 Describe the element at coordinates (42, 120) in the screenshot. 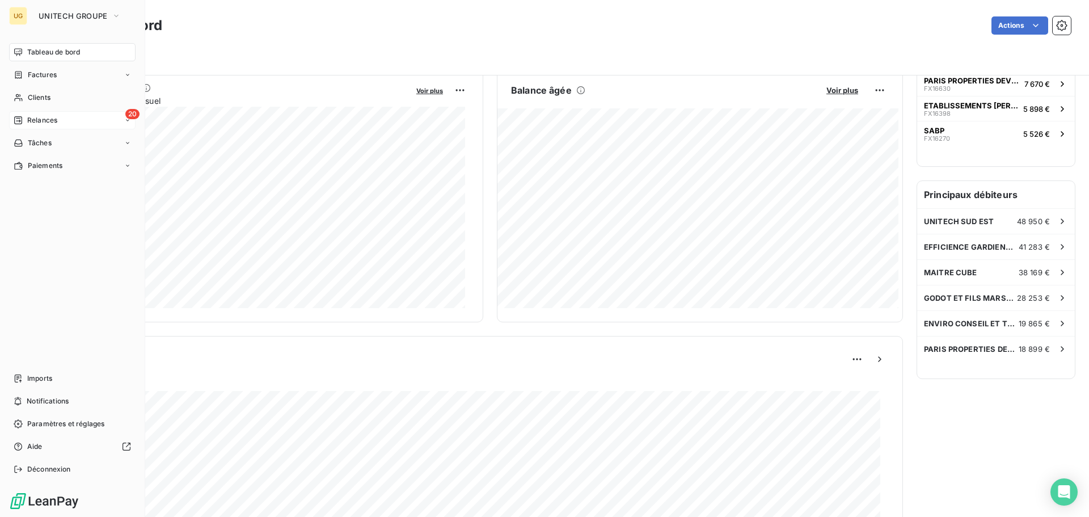

I see `span: Relances` at that location.